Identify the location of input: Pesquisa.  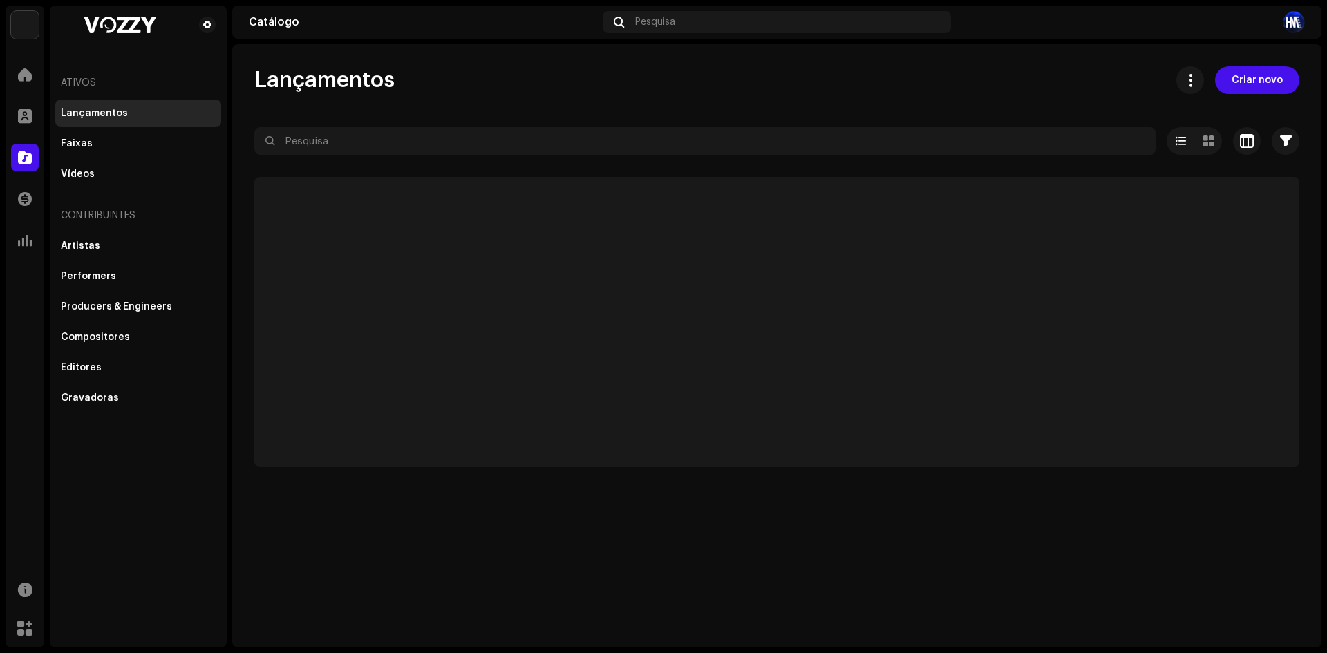
(705, 141).